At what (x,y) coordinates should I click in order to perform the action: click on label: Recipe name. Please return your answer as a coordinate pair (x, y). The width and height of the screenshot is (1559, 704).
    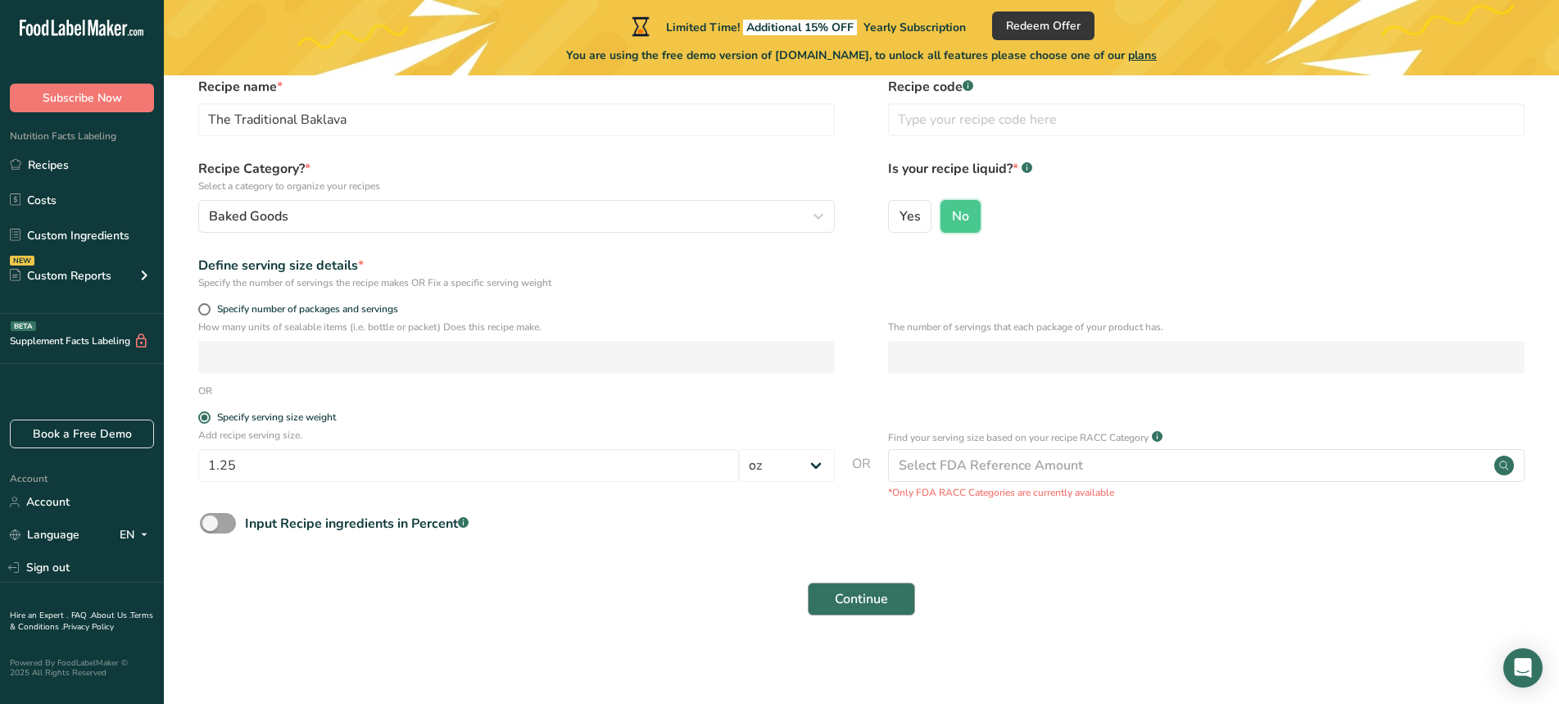
    Looking at the image, I should click on (516, 87).